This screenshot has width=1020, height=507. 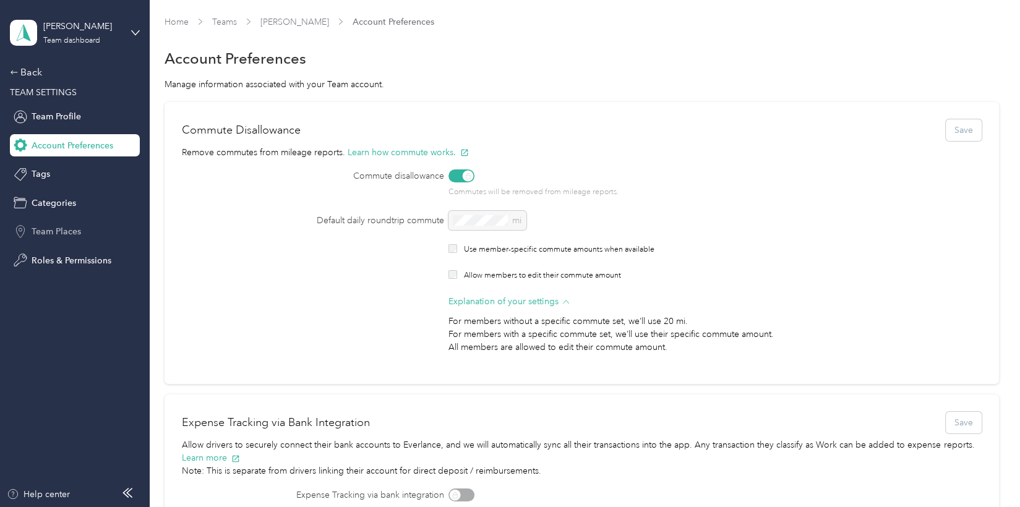 I want to click on span: Team Places, so click(x=56, y=231).